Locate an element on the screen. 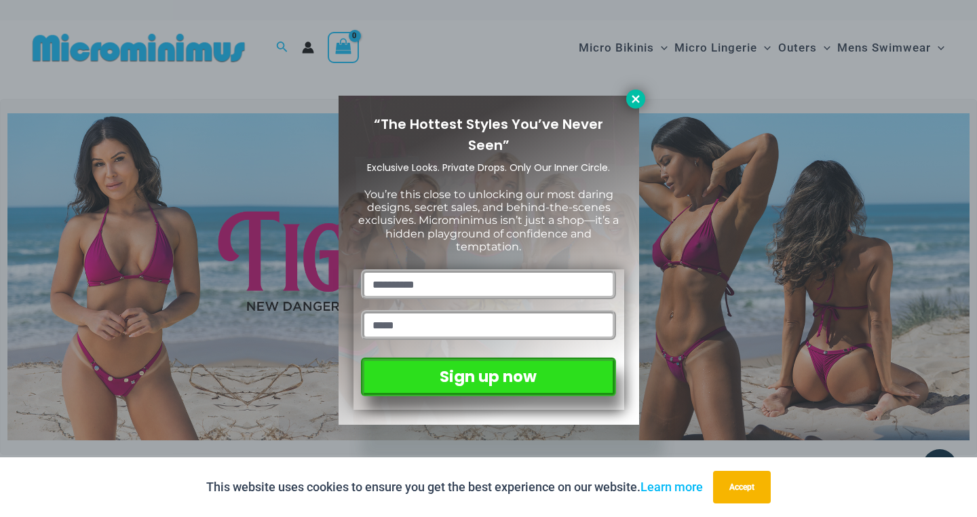 The image size is (977, 517). a: Learn more is located at coordinates (672, 487).